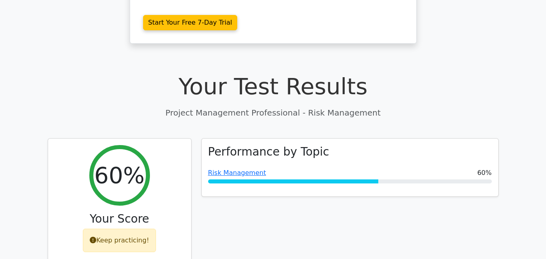  I want to click on p: Project Management Professional - Risk Management, so click(273, 113).